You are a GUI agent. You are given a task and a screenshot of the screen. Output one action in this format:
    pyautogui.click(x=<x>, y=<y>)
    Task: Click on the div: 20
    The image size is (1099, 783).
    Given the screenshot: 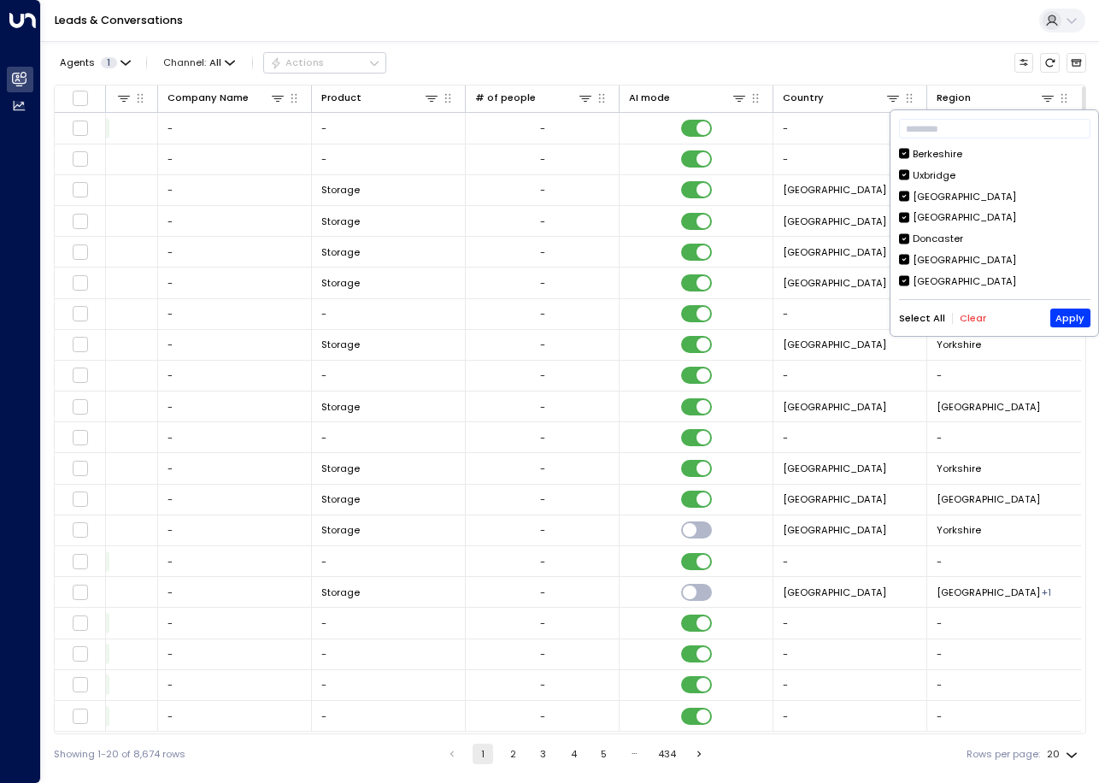 What is the action you would take?
    pyautogui.click(x=1064, y=754)
    